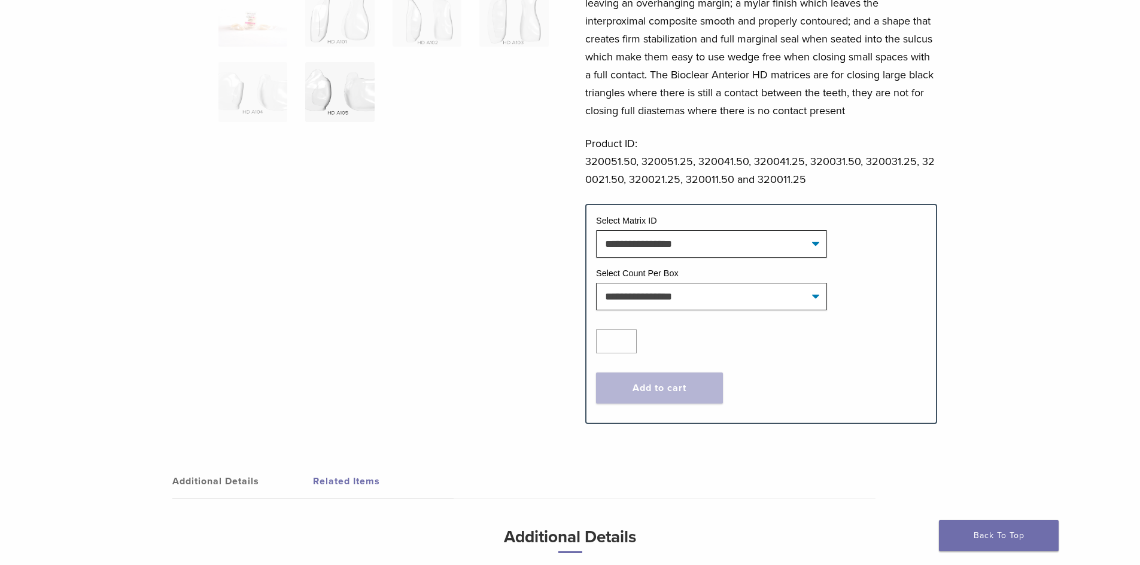 The image size is (1140, 565). What do you see at coordinates (570, 543) in the screenshot?
I see `h3: Additional Details` at bounding box center [570, 543].